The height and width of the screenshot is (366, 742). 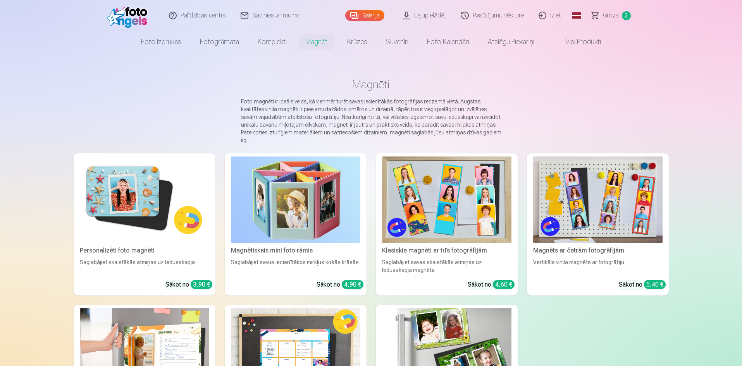 I want to click on div: 5,40 €, so click(x=655, y=284).